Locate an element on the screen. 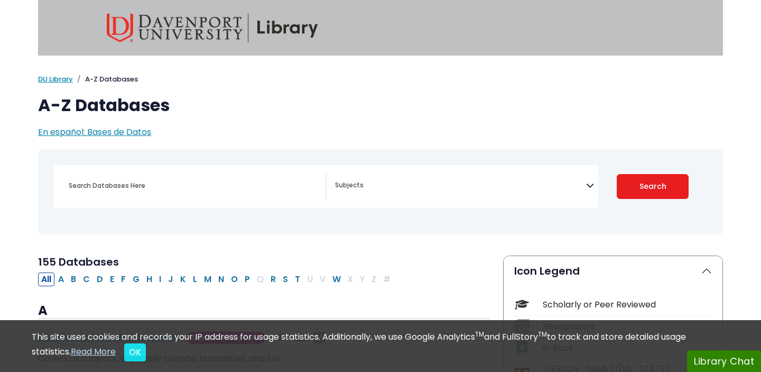  button: Close is located at coordinates (135, 352).